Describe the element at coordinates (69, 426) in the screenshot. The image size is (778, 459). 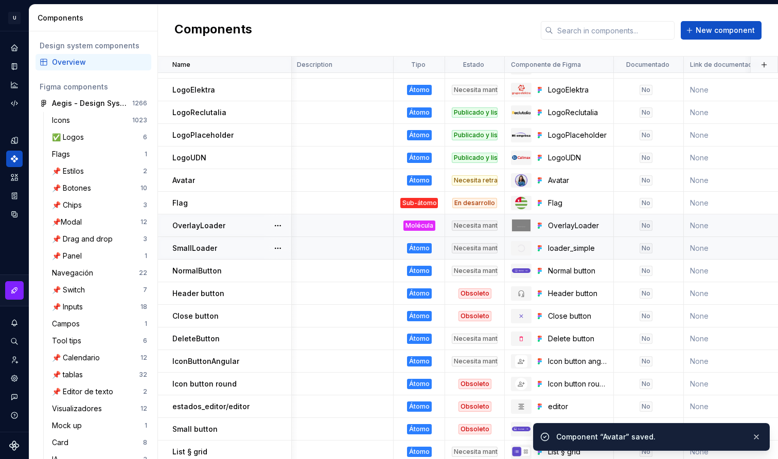
I see `div: Mock up` at that location.